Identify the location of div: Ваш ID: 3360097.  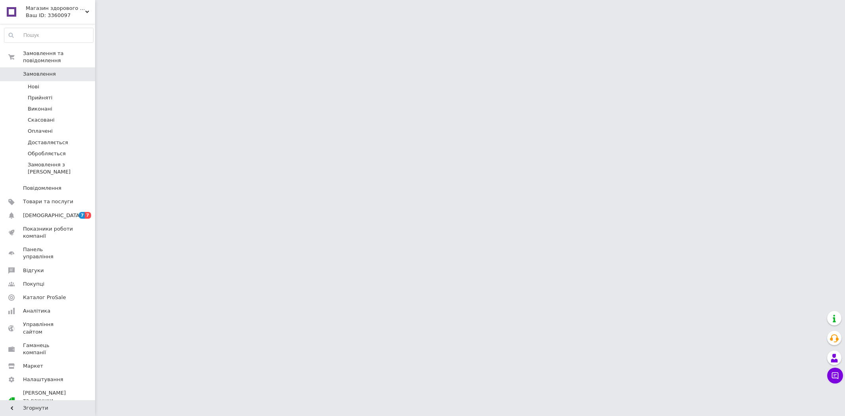
(60, 15).